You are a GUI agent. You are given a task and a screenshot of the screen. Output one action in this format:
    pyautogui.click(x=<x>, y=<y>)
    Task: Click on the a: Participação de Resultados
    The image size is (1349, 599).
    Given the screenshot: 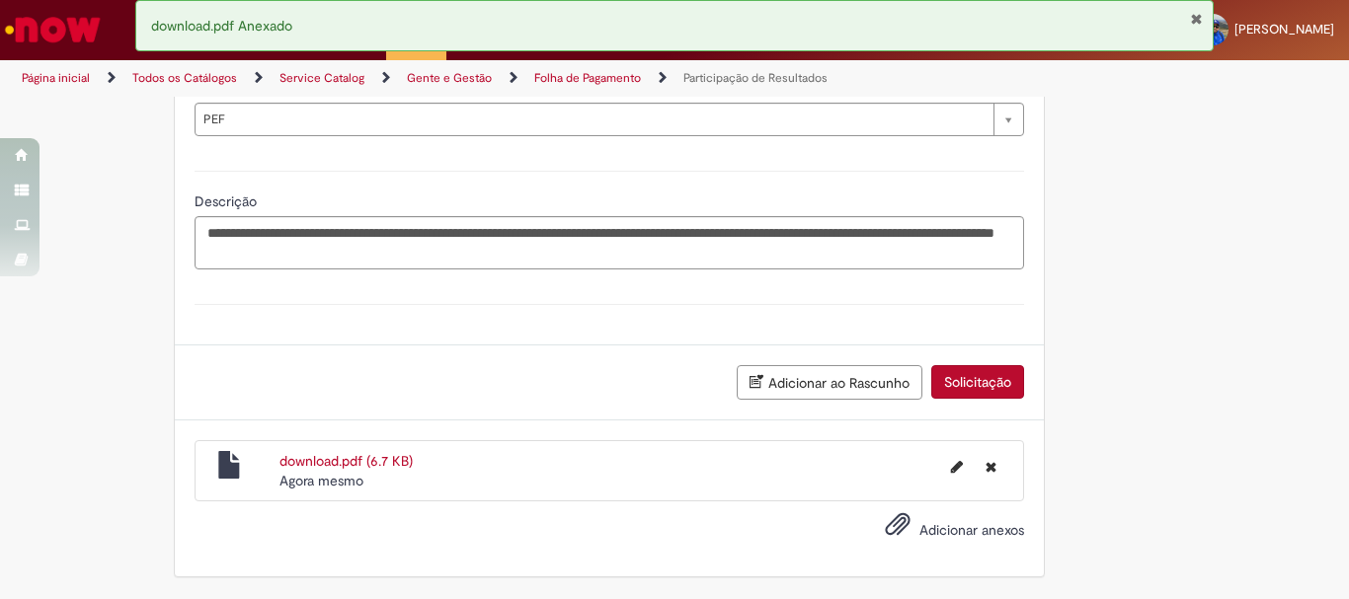 What is the action you would take?
    pyautogui.click(x=755, y=78)
    